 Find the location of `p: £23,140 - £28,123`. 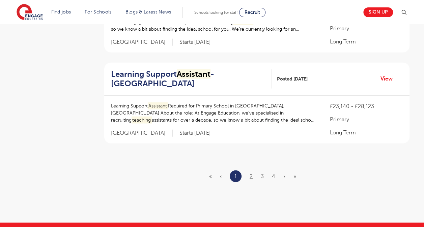

p: £23,140 - £28,123 is located at coordinates (366, 107).